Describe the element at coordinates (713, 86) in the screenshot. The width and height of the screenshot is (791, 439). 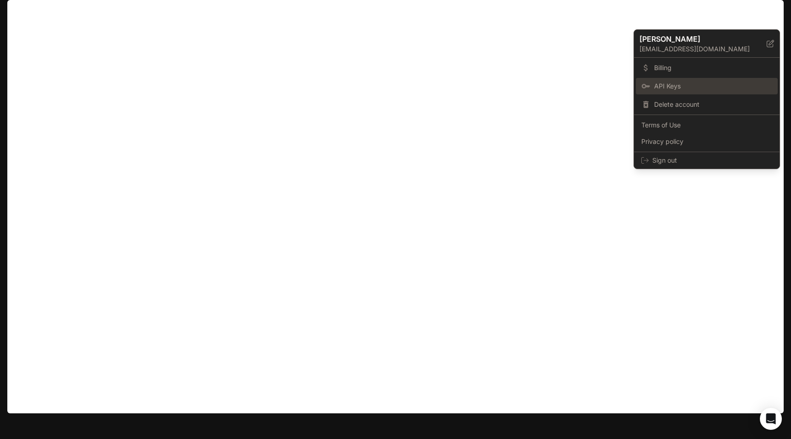
I see `span: API Keys` at that location.